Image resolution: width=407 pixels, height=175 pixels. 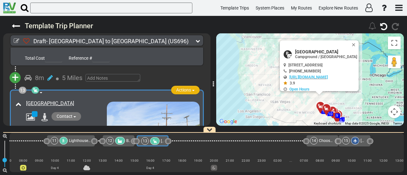 What do you see at coordinates (182, 160) in the screenshot?
I see `div: 18:00` at bounding box center [182, 160].